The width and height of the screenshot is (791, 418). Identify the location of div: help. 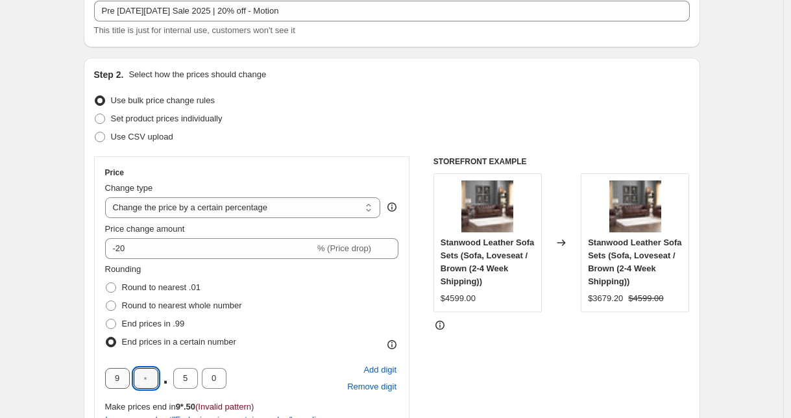
(392, 207).